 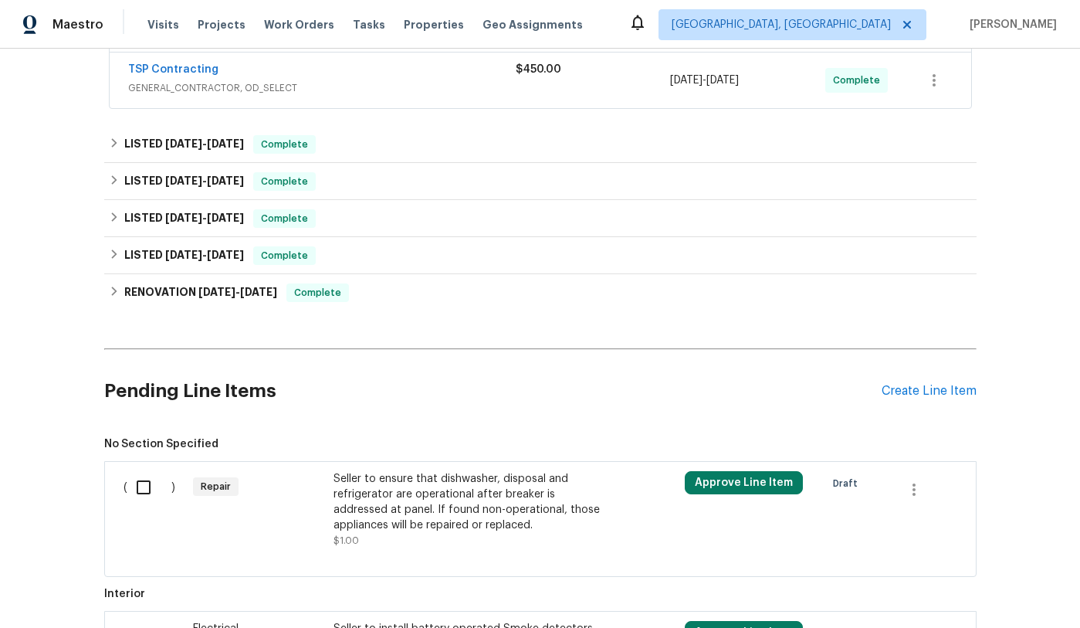 What do you see at coordinates (538, 69) in the screenshot?
I see `span: $450.00` at bounding box center [538, 69].